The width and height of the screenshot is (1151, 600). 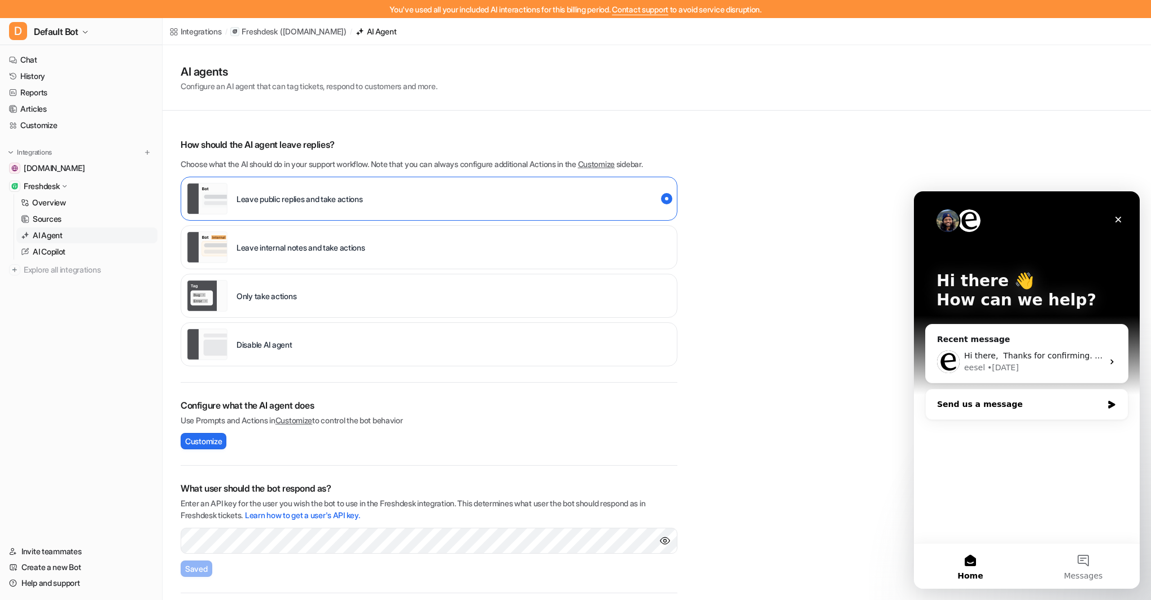 What do you see at coordinates (87, 219) in the screenshot?
I see `a: Sources` at bounding box center [87, 219].